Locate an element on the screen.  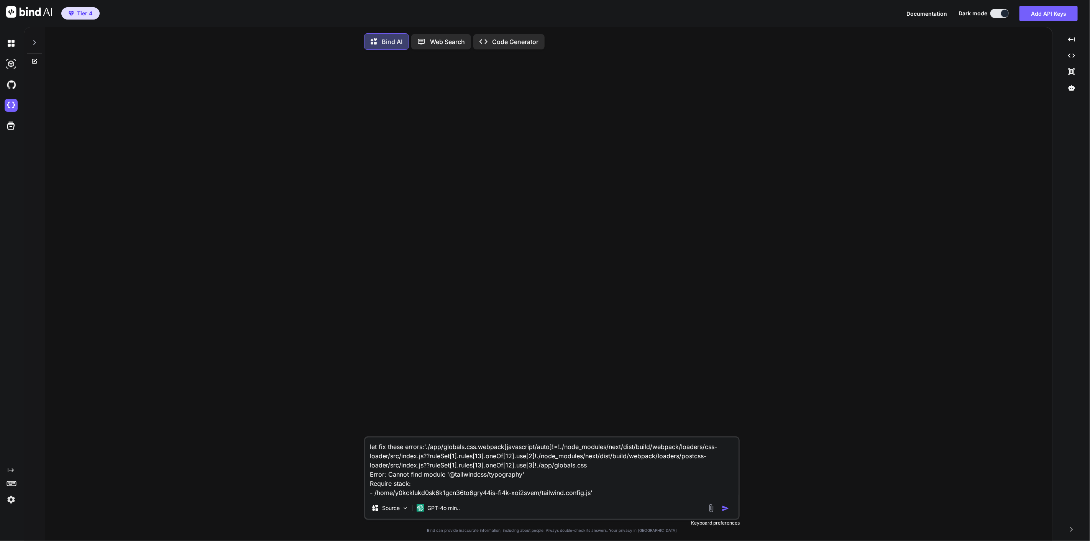
textarea: let fix these errors:'./app/globals.css.webpack[javascript/auto]!=!./node_modules/next/dist/build... is located at coordinates (552, 468).